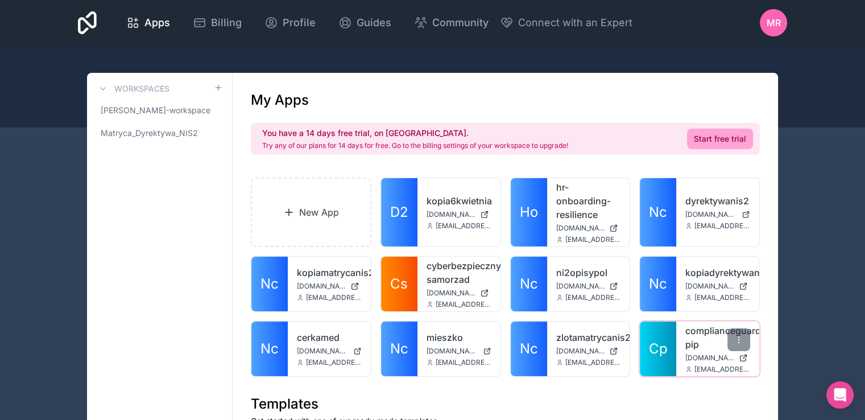  I want to click on a: Apps, so click(148, 23).